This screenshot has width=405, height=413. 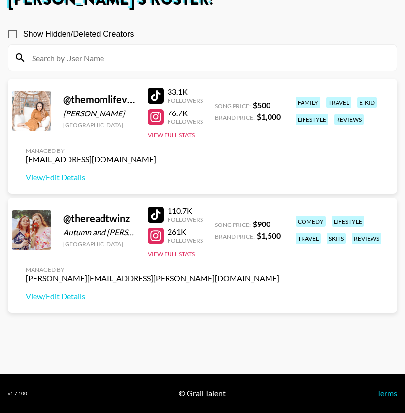 What do you see at coordinates (336, 238) in the screenshot?
I see `div: skits` at bounding box center [336, 238].